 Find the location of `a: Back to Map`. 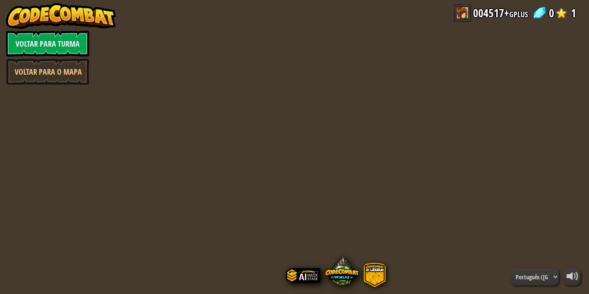

a: Back to Map is located at coordinates (47, 72).